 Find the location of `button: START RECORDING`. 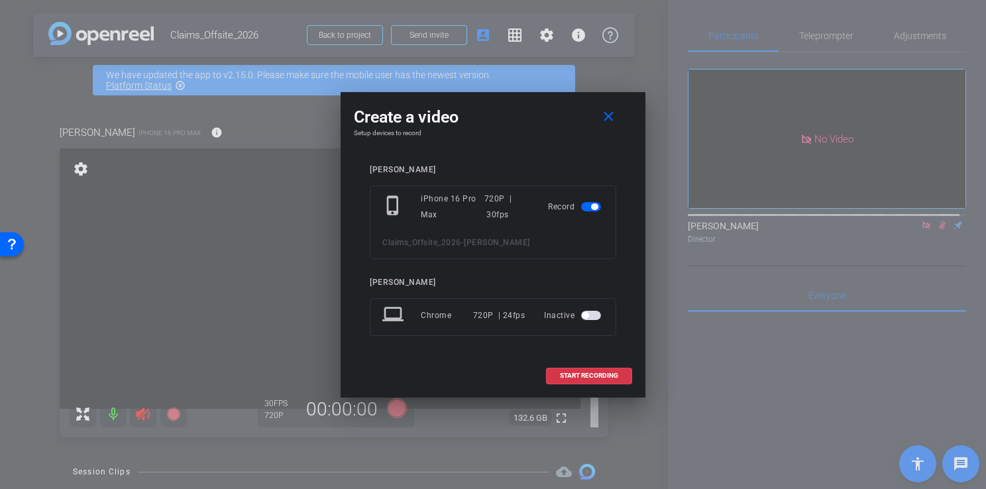

button: START RECORDING is located at coordinates (589, 376).